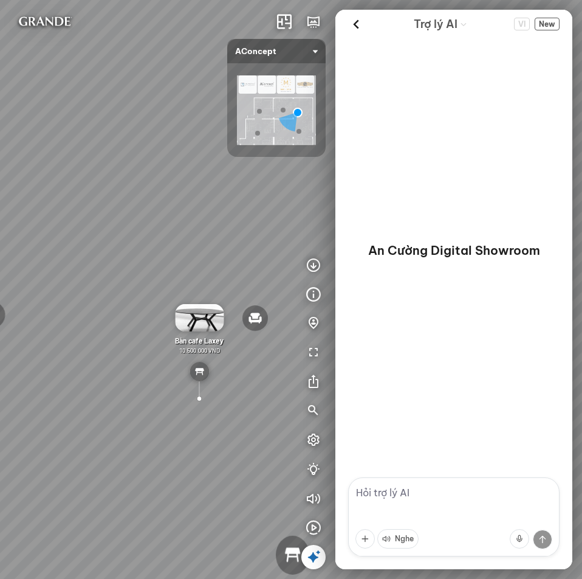 The height and width of the screenshot is (579, 582). Describe the element at coordinates (277, 51) in the screenshot. I see `span: AConcept` at that location.